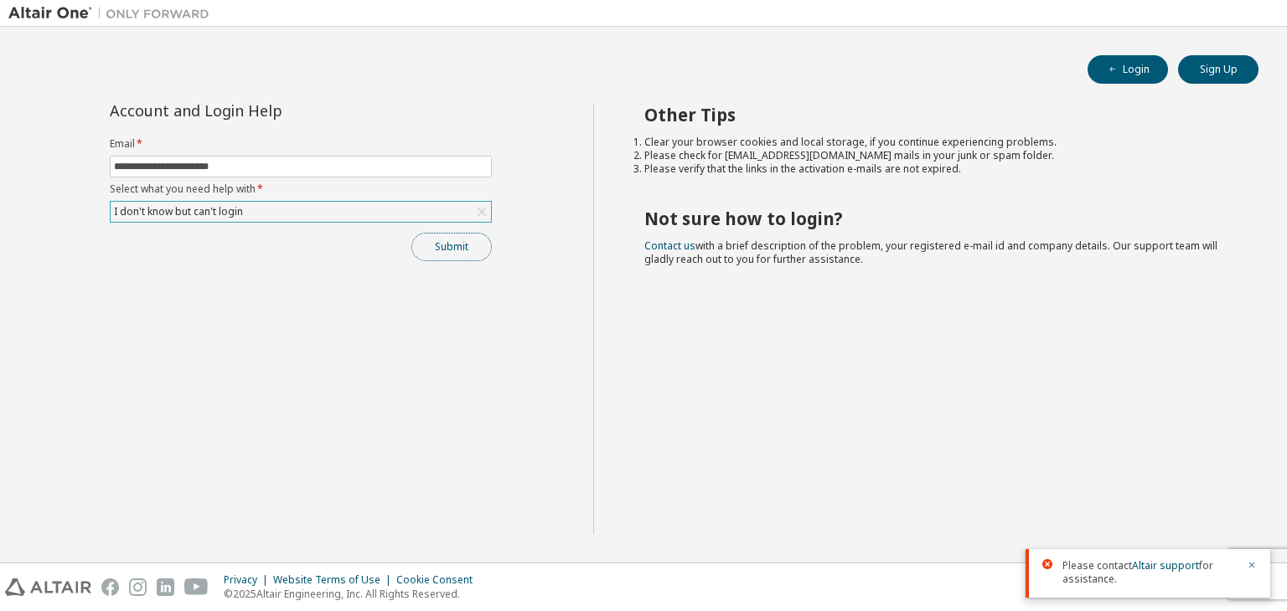 This screenshot has height=611, width=1287. I want to click on li: Please verify that the links in the activation e-mails are not expired., so click(936, 169).